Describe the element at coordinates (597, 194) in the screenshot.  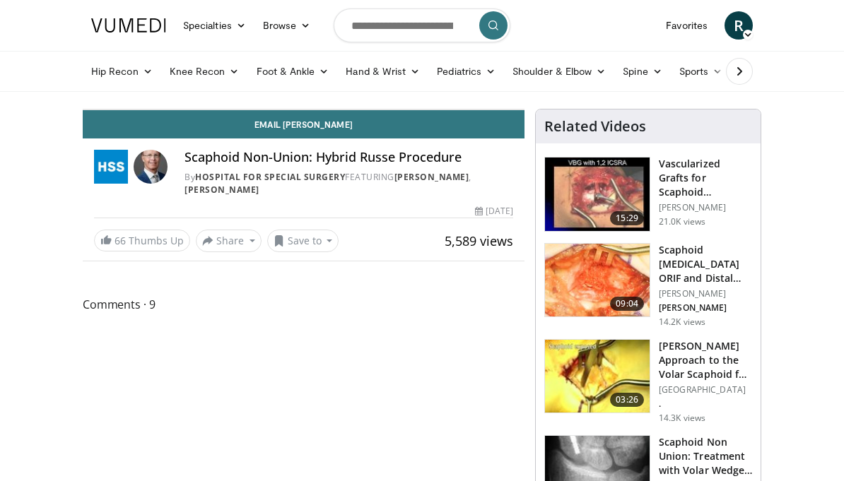
I see `img: daf05006-1c50-4058-8167-a0aeb0606d89.150x105_q85_crop-smart_upscale.jpg` at that location.